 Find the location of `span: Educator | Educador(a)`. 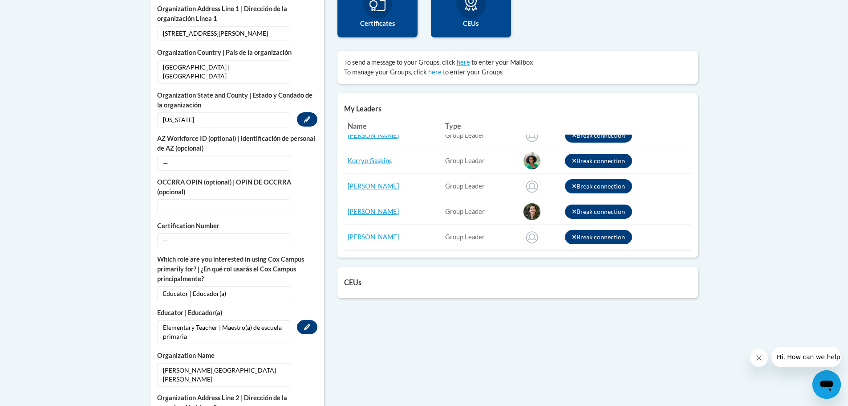

span: Educator | Educador(a) is located at coordinates (223, 293).